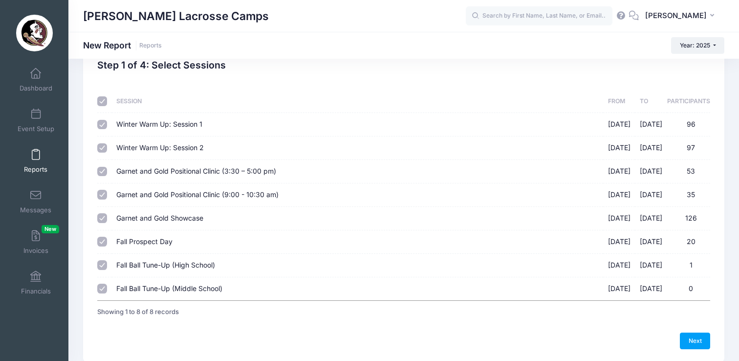 The width and height of the screenshot is (739, 361). I want to click on div: Showing 1 to 8 of 8 records, so click(138, 312).